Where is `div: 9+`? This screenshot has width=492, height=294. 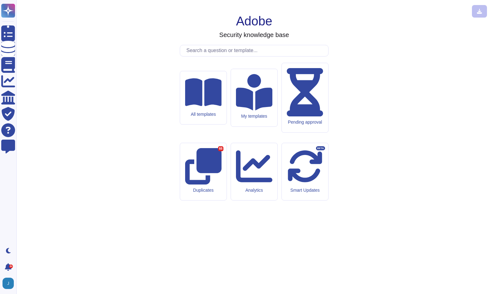
div: 9+ is located at coordinates (11, 266).